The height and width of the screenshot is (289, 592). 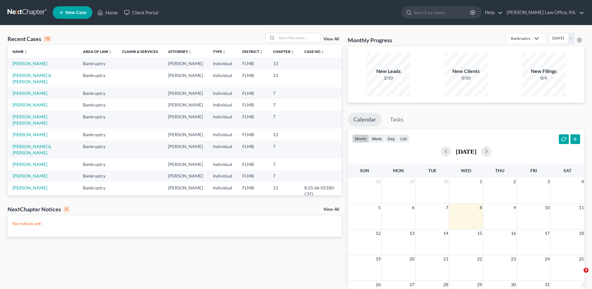 I want to click on span: Sat, so click(x=568, y=170).